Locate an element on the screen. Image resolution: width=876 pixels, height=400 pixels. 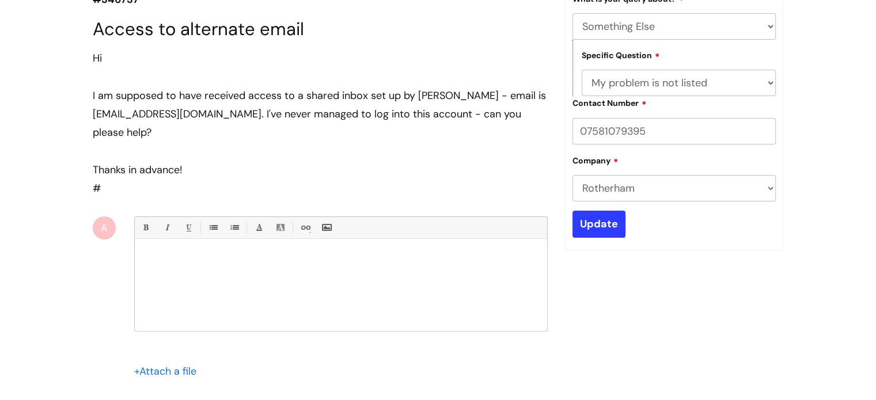
label: Contact Number is located at coordinates (609, 102).